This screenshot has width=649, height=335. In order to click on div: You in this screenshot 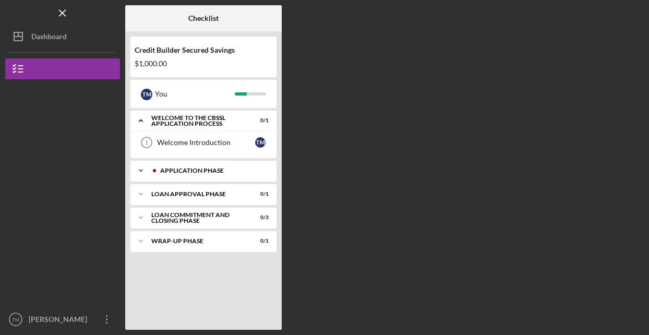, I will do `click(195, 94)`.